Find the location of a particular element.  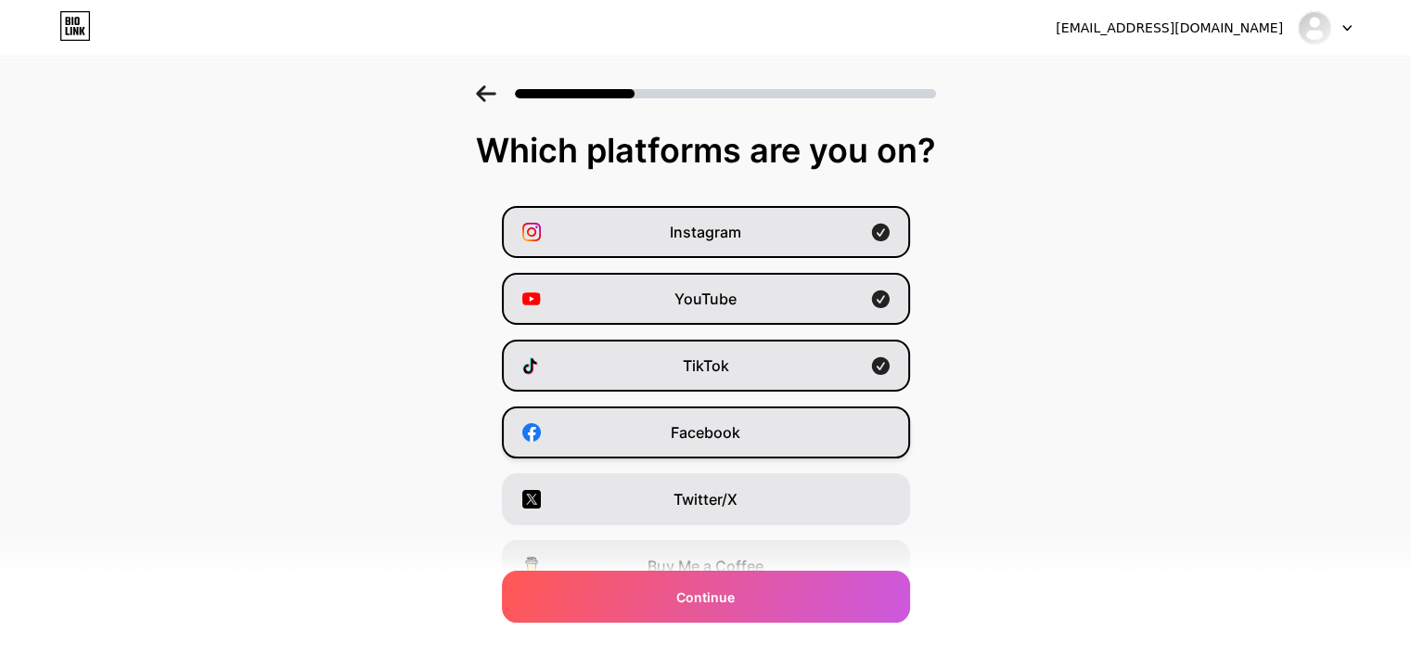

span: Twitter/X is located at coordinates (705, 499).